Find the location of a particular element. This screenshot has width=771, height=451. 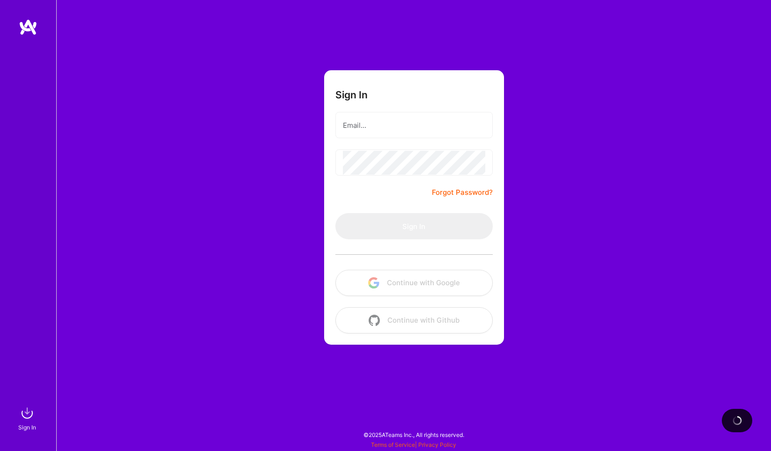

a: Privacy Policy is located at coordinates (437, 444).